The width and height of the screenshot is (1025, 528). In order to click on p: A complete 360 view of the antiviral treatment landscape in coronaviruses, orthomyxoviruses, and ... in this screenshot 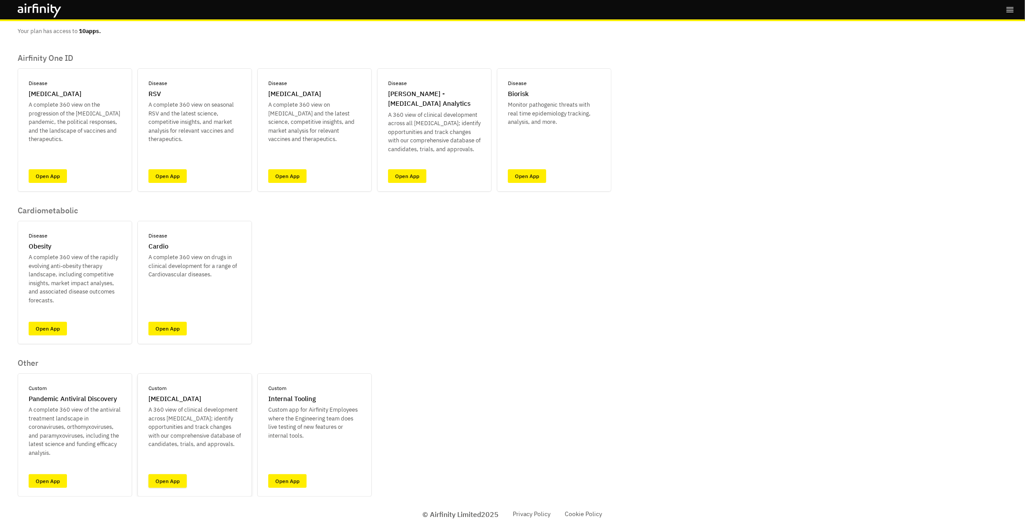, I will do `click(75, 431)`.